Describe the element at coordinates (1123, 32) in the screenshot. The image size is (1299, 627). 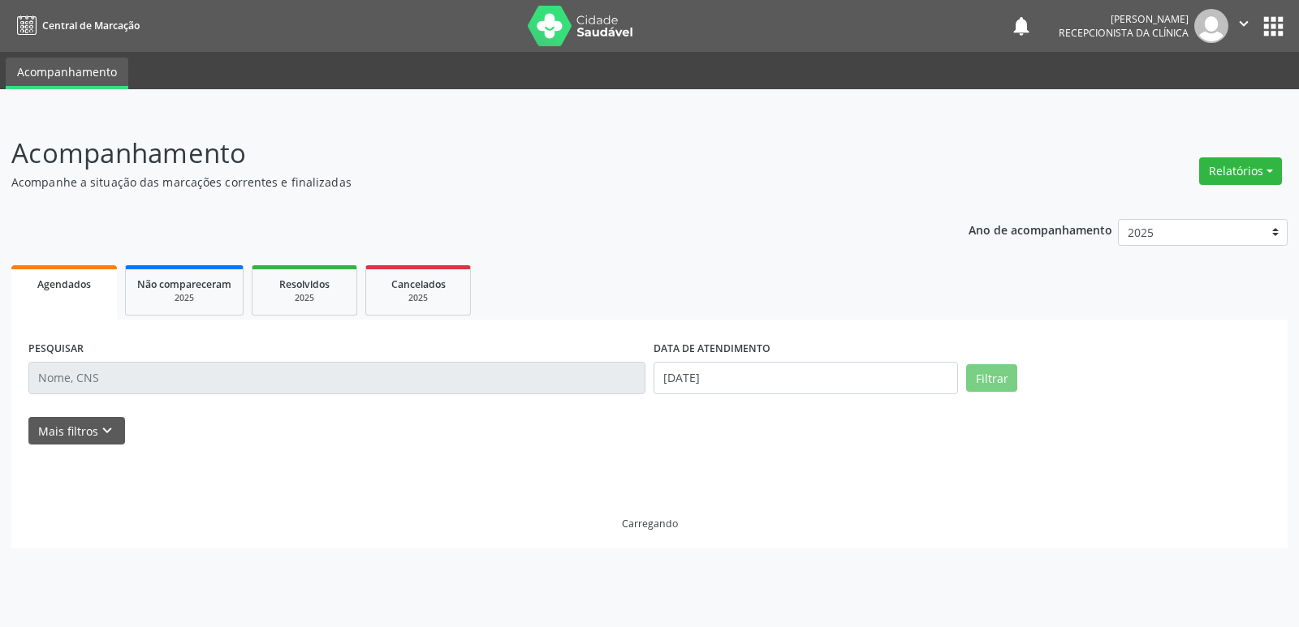
I see `span: Recepcionista da clínica` at that location.